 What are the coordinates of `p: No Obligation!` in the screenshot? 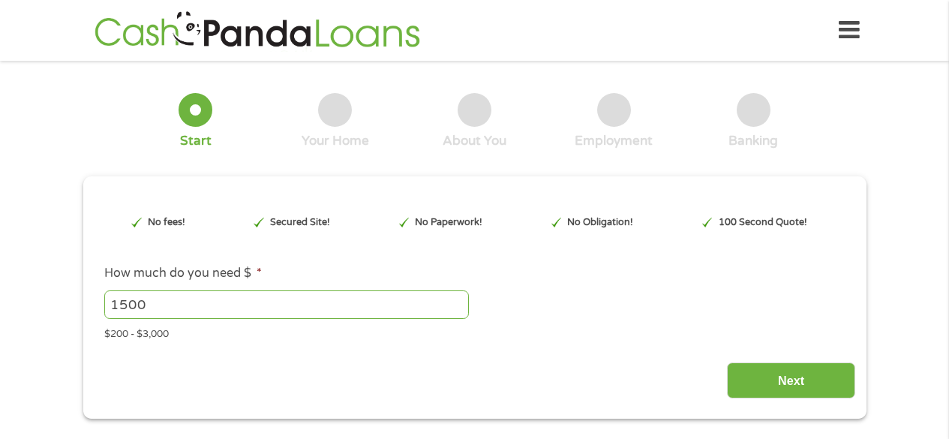 It's located at (600, 222).